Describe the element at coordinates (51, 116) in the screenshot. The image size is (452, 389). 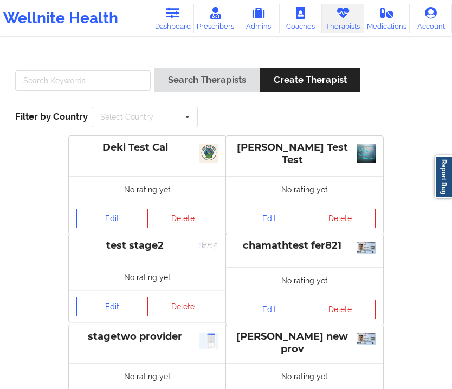
I see `span: Filter by Country` at that location.